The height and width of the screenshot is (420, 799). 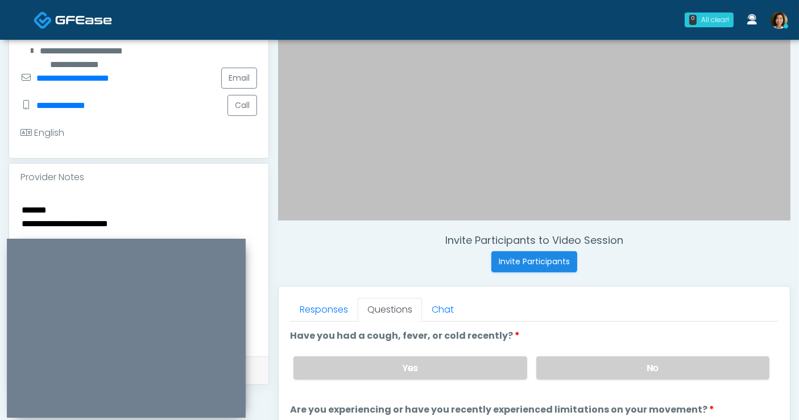 I want to click on a: Chat, so click(x=442, y=310).